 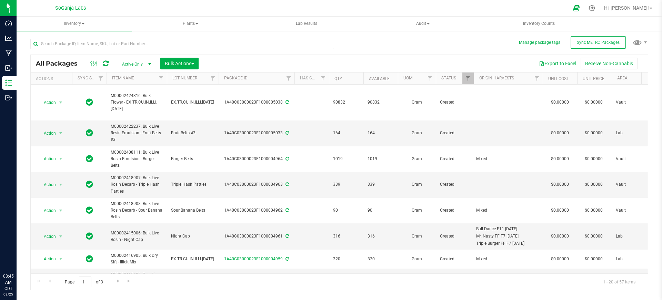 I want to click on a: Plants, so click(x=190, y=24).